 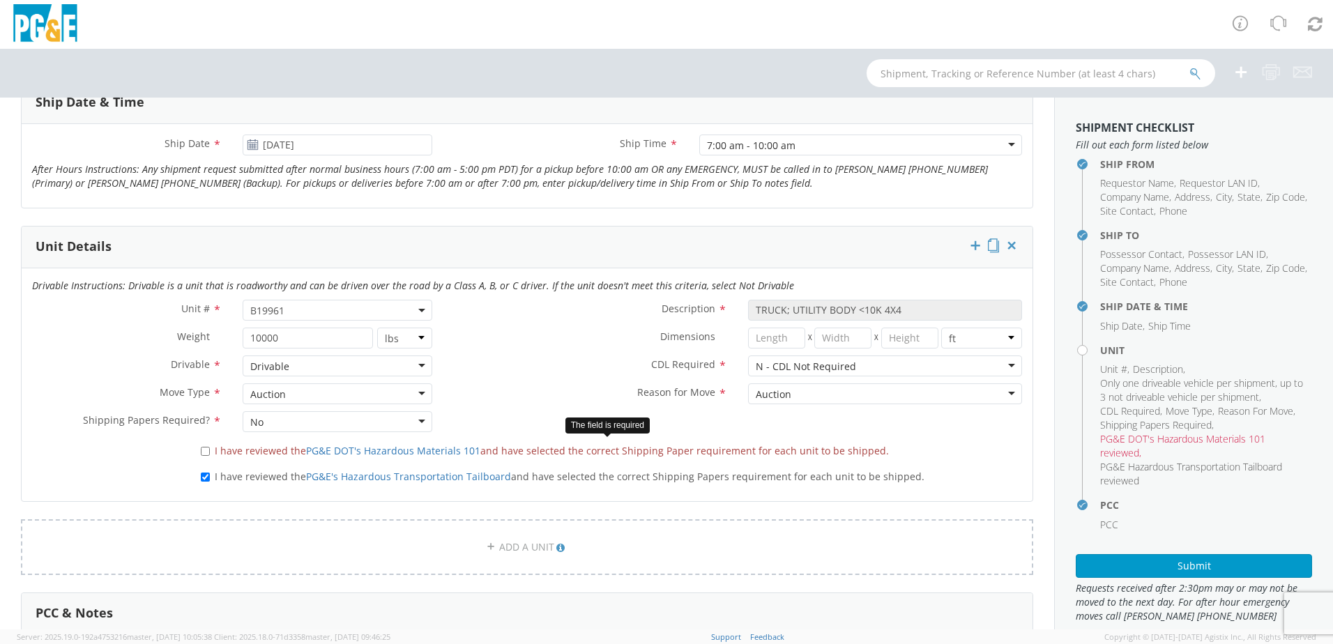 I want to click on input: Width, so click(x=843, y=338).